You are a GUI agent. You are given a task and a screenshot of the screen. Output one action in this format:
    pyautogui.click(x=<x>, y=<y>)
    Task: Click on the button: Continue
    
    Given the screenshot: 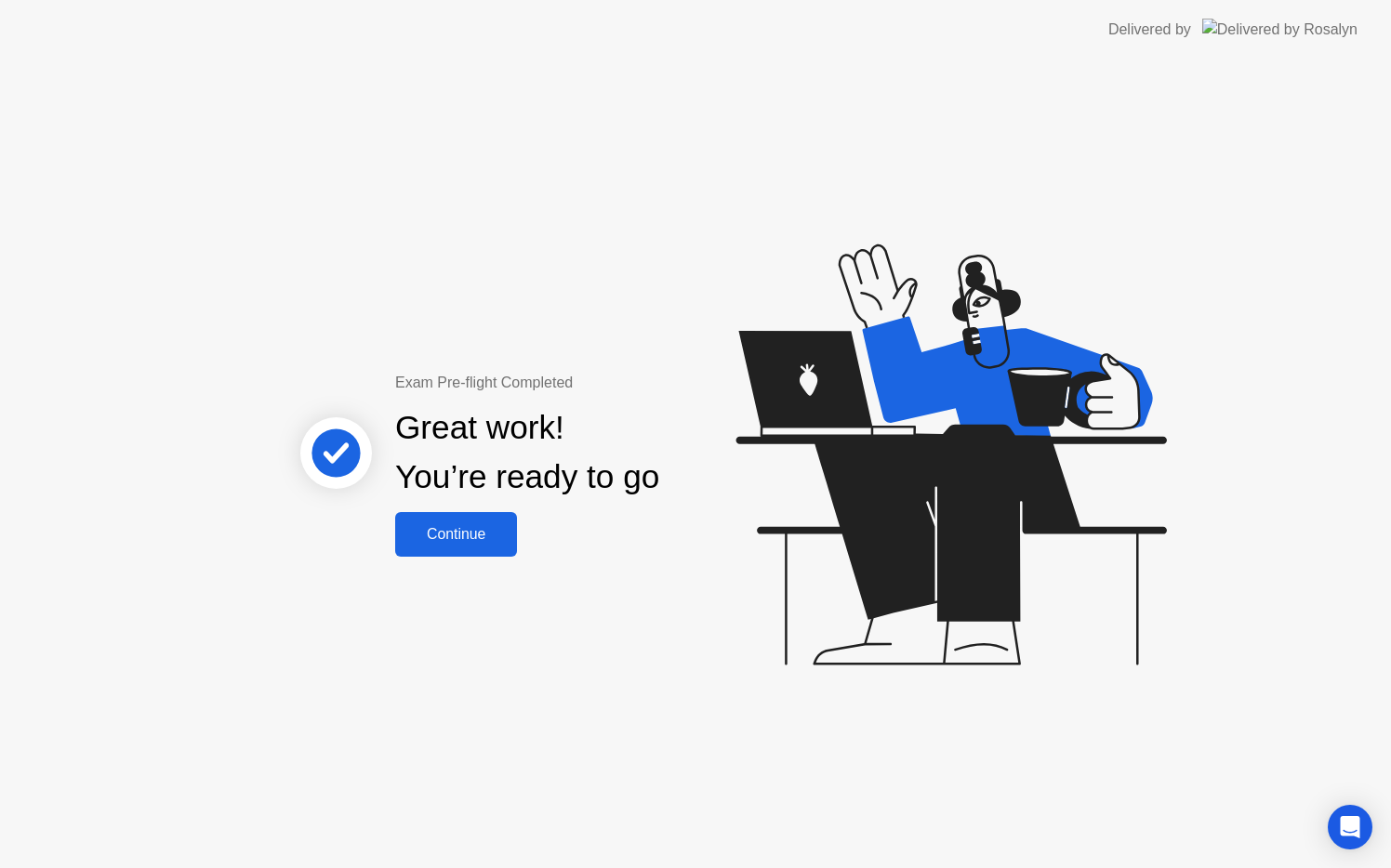 What is the action you would take?
    pyautogui.click(x=456, y=534)
    